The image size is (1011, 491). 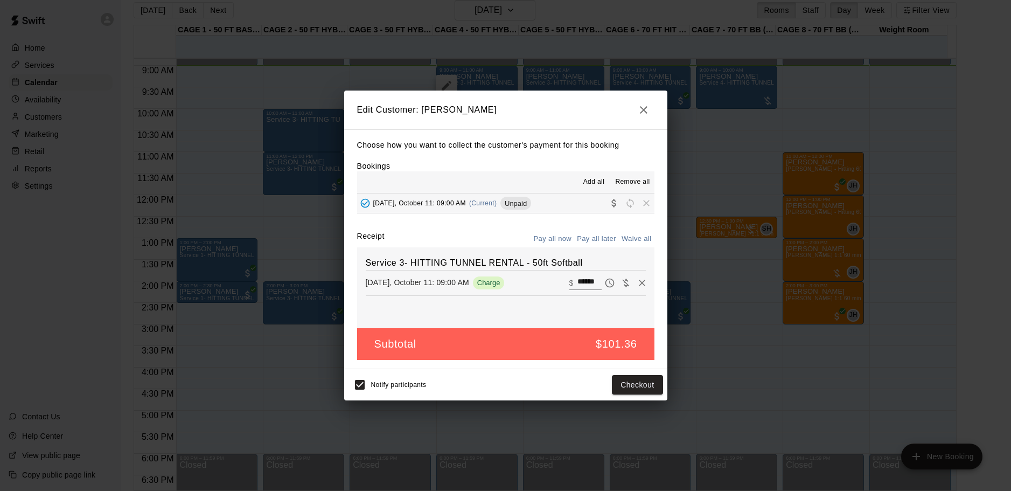 What do you see at coordinates (506, 145) in the screenshot?
I see `p: Choose how you want to collect the customer's payment for this booking` at bounding box center [506, 145].